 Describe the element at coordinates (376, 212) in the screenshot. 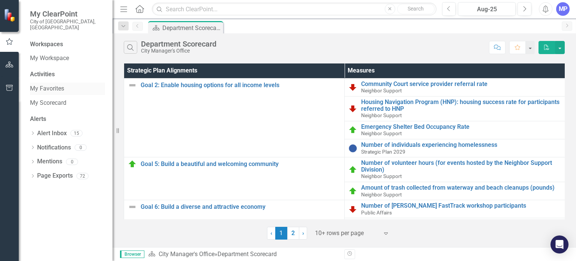

I see `span: Public Affairs` at that location.